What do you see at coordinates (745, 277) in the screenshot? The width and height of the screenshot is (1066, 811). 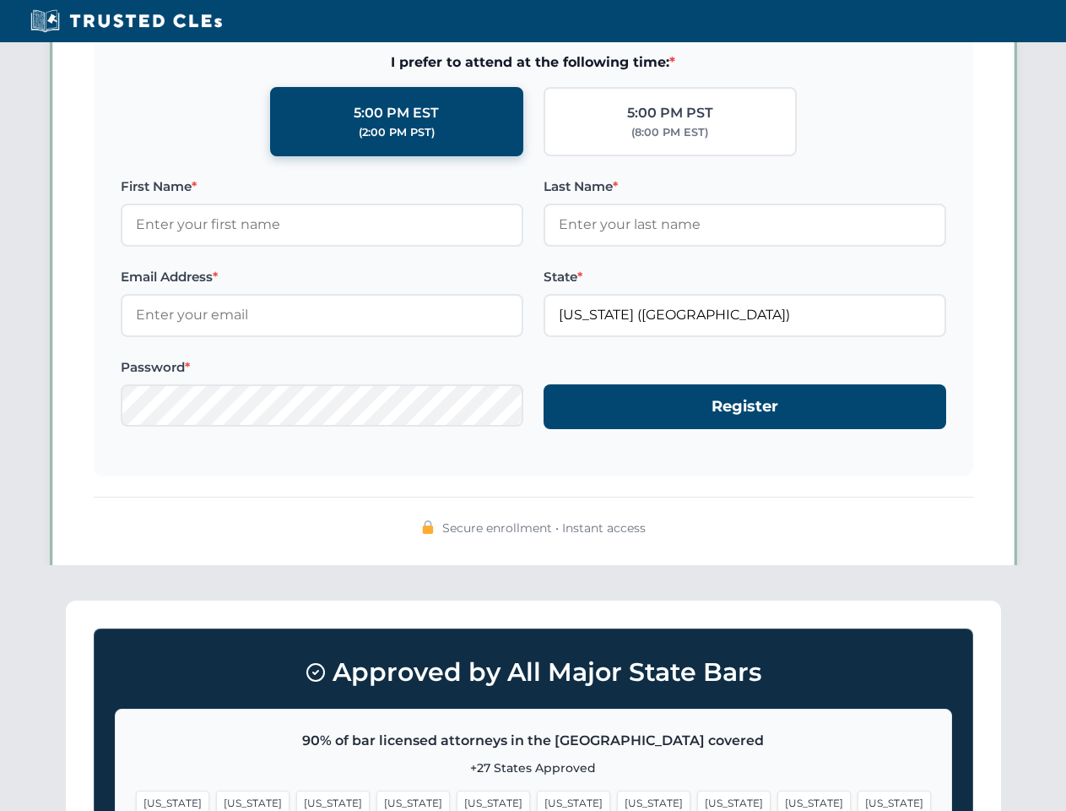 I see `label: State` at bounding box center [745, 277].